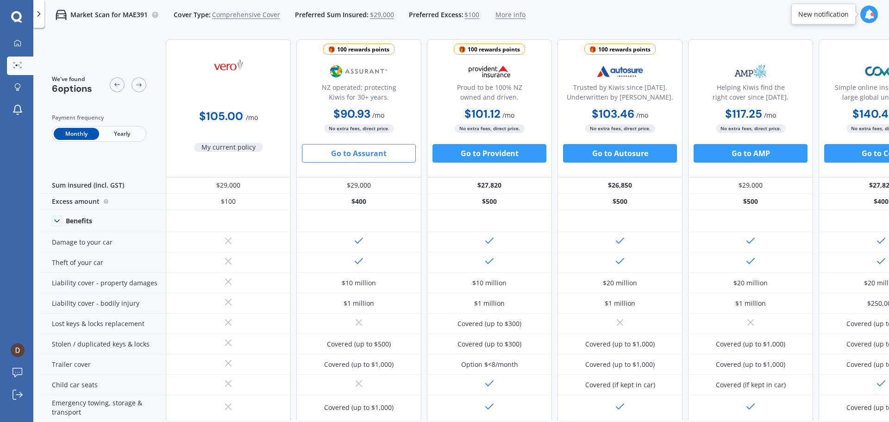 The image size is (889, 422). What do you see at coordinates (510, 15) in the screenshot?
I see `span: More info` at bounding box center [510, 15].